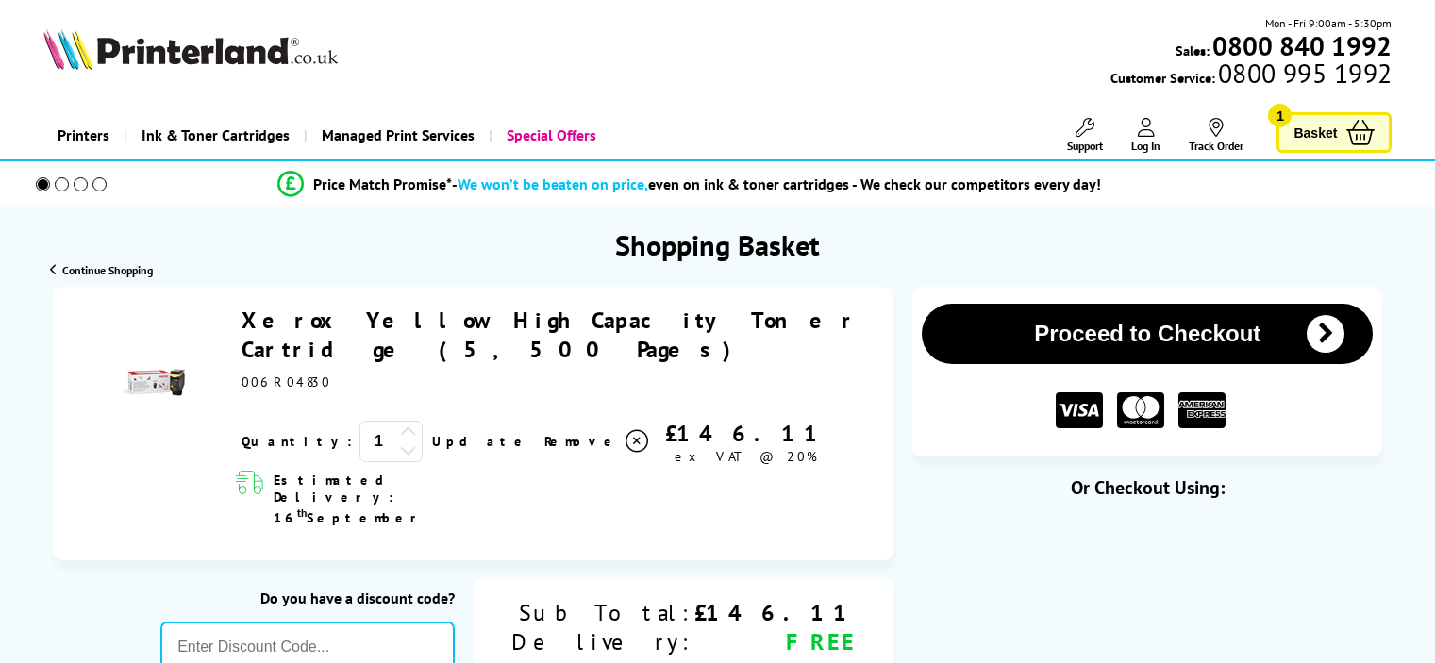 The image size is (1435, 663). I want to click on span: Continue Shopping, so click(108, 270).